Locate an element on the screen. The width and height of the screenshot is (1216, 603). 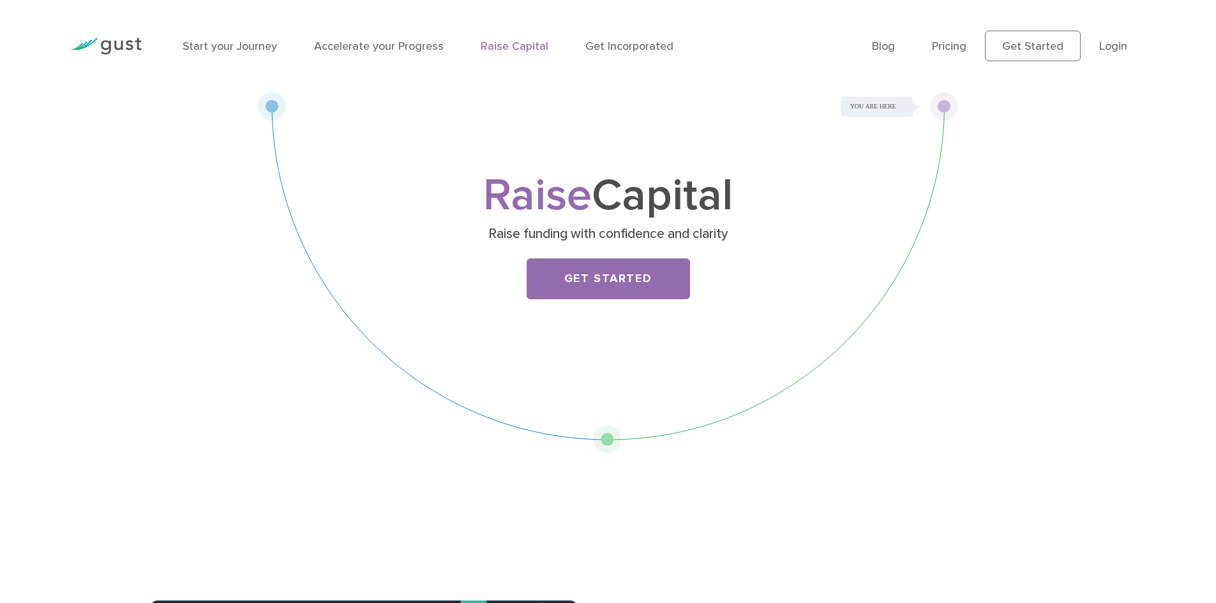
p: Raise funding with confidence and clarity is located at coordinates (608, 234).